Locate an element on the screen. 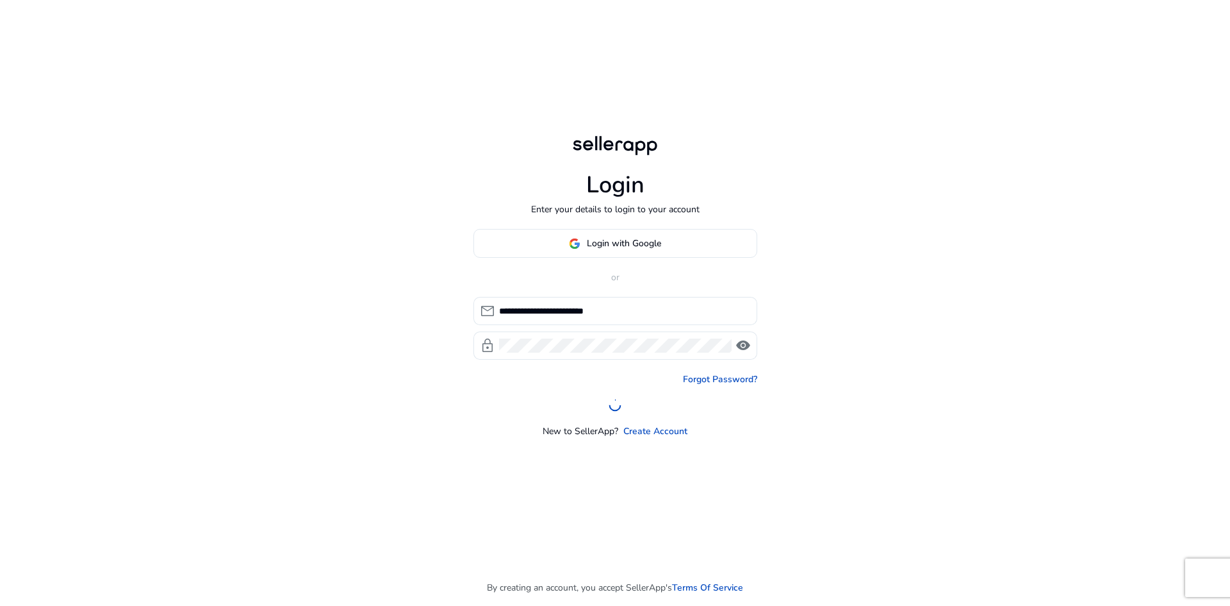 This screenshot has height=606, width=1230. span: mail is located at coordinates (488, 311).